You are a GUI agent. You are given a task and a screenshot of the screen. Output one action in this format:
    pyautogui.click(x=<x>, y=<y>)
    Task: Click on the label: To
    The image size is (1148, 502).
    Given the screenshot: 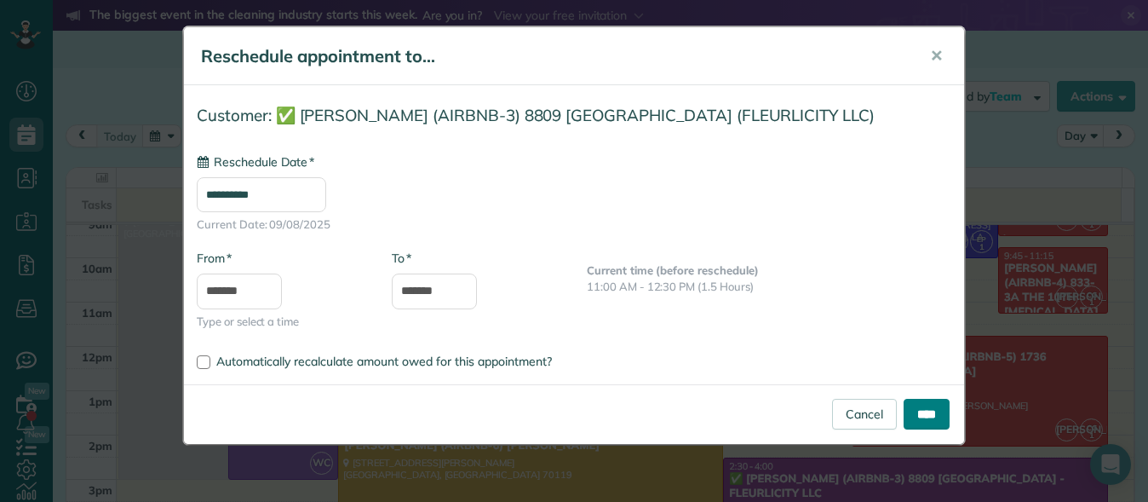 What is the action you would take?
    pyautogui.click(x=401, y=258)
    